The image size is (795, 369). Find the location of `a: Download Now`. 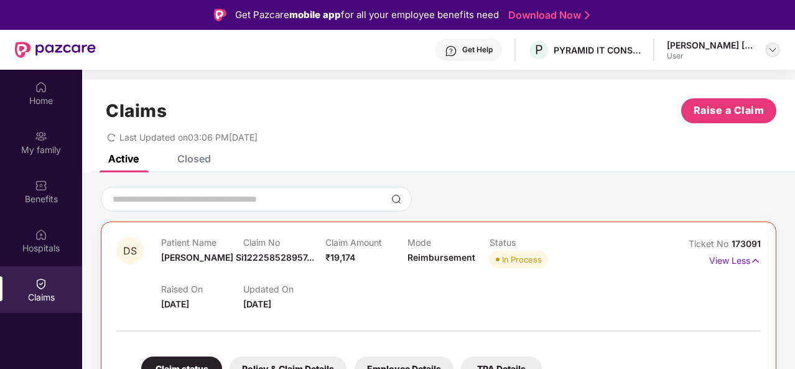

a: Download Now is located at coordinates (547, 15).